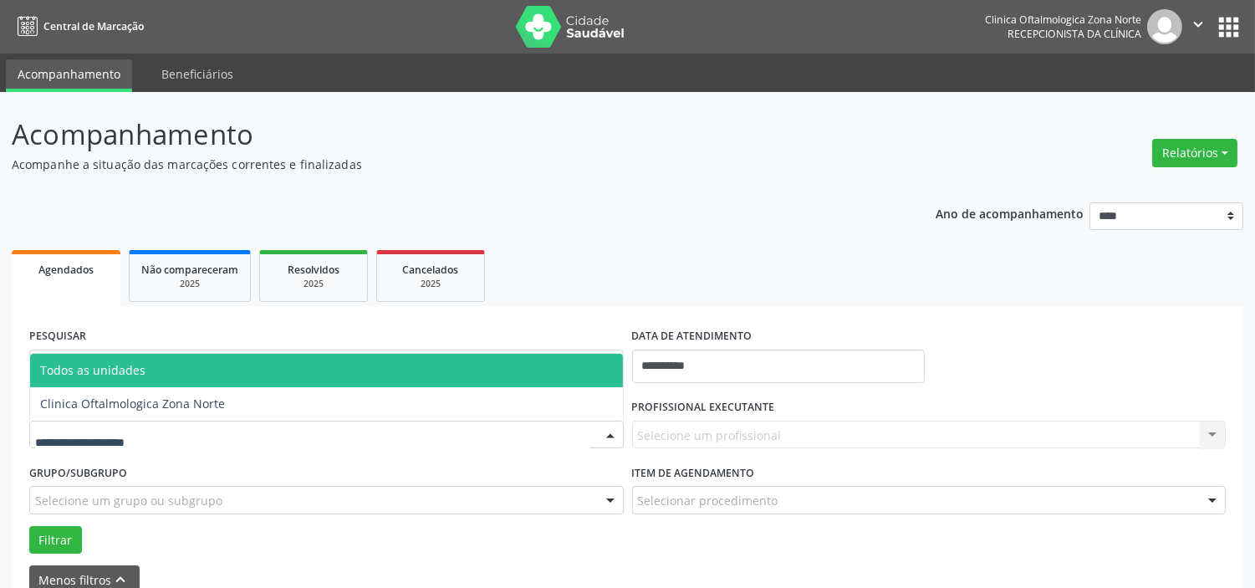 The width and height of the screenshot is (1255, 588). What do you see at coordinates (58, 336) in the screenshot?
I see `label: PESQUISAR` at bounding box center [58, 336].